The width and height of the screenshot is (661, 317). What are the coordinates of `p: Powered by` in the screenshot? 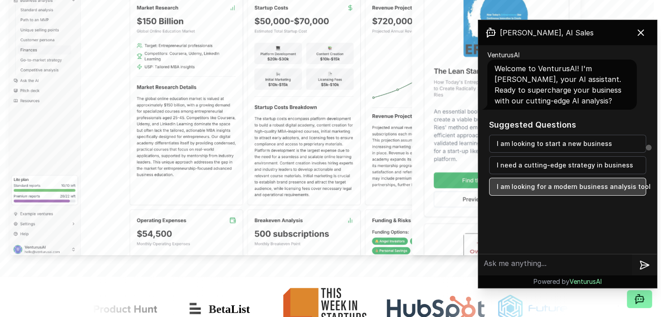 It's located at (567, 282).